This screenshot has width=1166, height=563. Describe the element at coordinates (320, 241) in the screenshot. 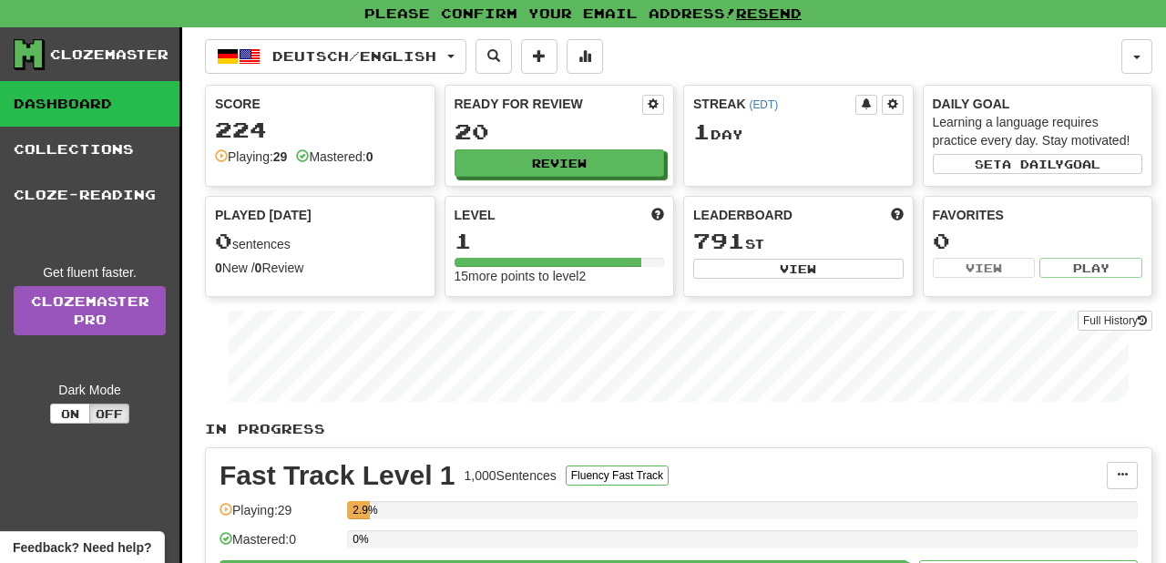

I see `div: sentences` at that location.